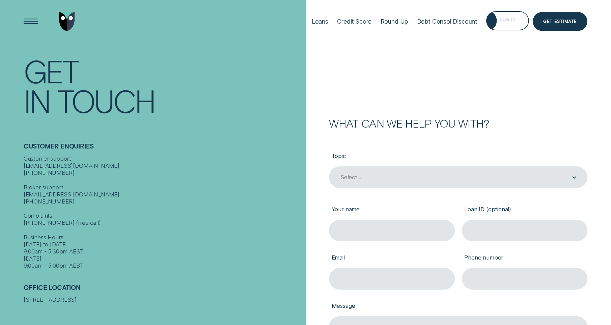 The width and height of the screenshot is (611, 325). What do you see at coordinates (508, 21) in the screenshot?
I see `button: Log in` at bounding box center [508, 21].